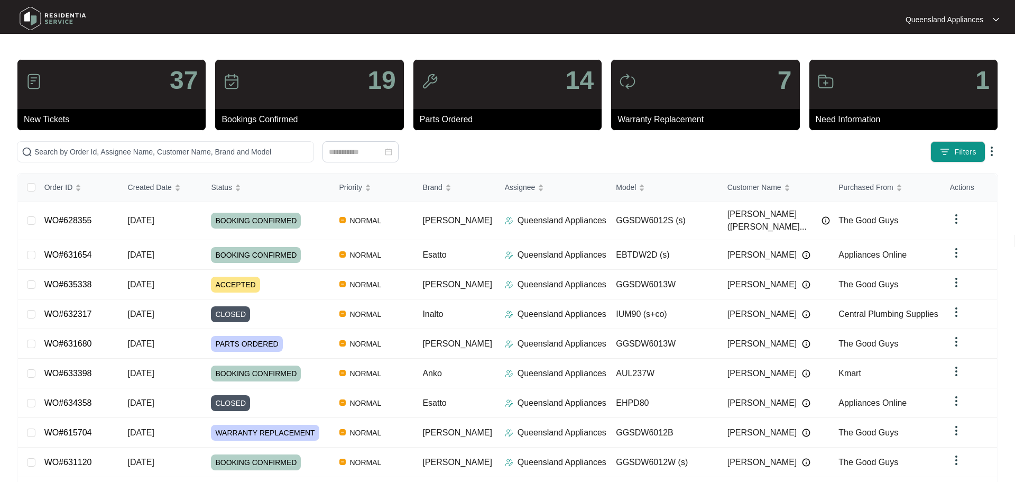 Image resolution: width=1015 pixels, height=482 pixels. Describe the element at coordinates (68, 402) in the screenshot. I see `a: WO#634358` at that location.